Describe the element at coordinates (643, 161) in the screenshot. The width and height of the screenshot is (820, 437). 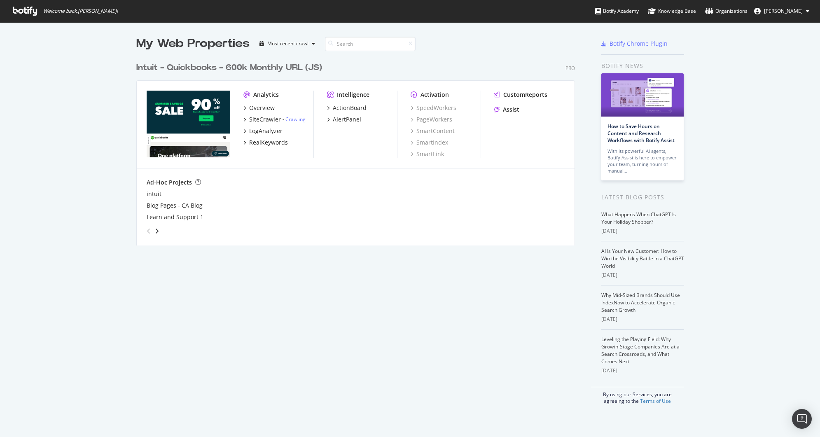
I see `div: With its powerful AI agents, Botify Assist is here to empower your team, turning hours of manual…` at that location.